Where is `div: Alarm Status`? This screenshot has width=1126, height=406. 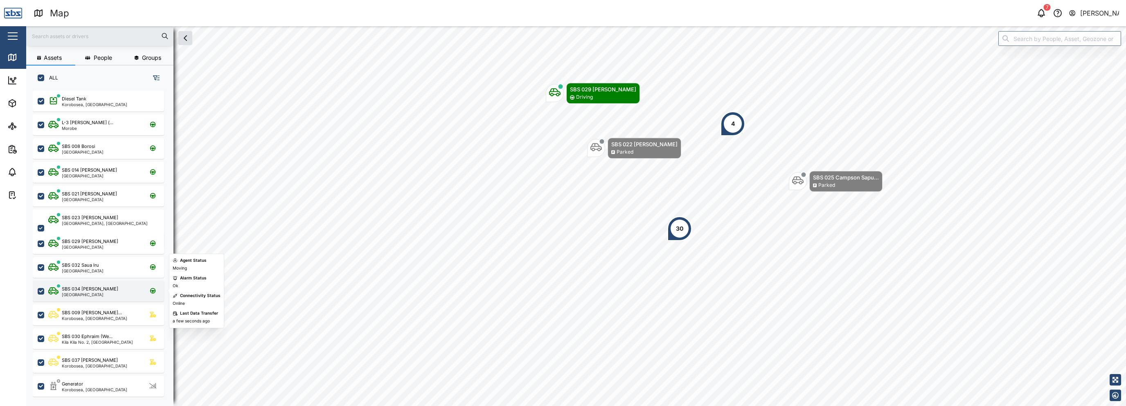 div: Alarm Status is located at coordinates (193, 278).